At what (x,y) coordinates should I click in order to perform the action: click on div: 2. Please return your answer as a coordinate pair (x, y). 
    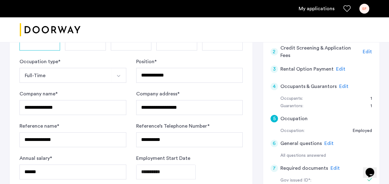
    Looking at the image, I should click on (274, 52).